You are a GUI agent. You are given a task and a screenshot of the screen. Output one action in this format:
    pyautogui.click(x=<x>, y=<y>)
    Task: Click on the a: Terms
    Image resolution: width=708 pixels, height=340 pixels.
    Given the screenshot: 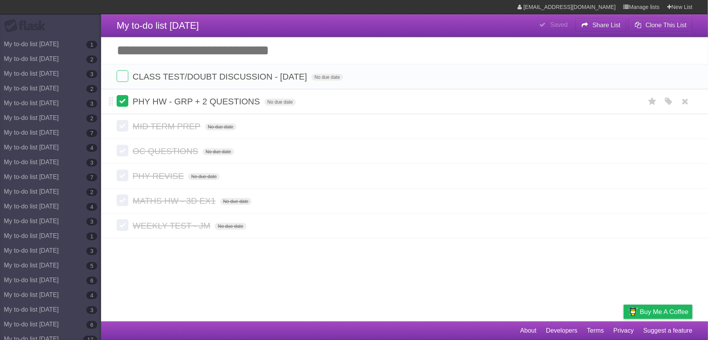 What is the action you would take?
    pyautogui.click(x=595, y=331)
    